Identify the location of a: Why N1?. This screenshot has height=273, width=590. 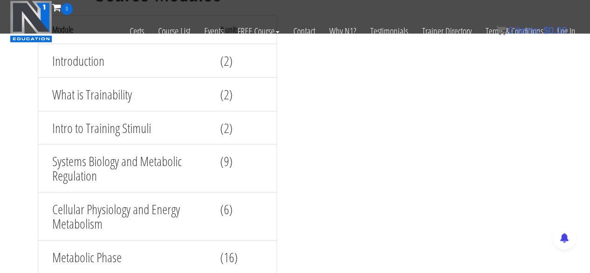
(343, 31).